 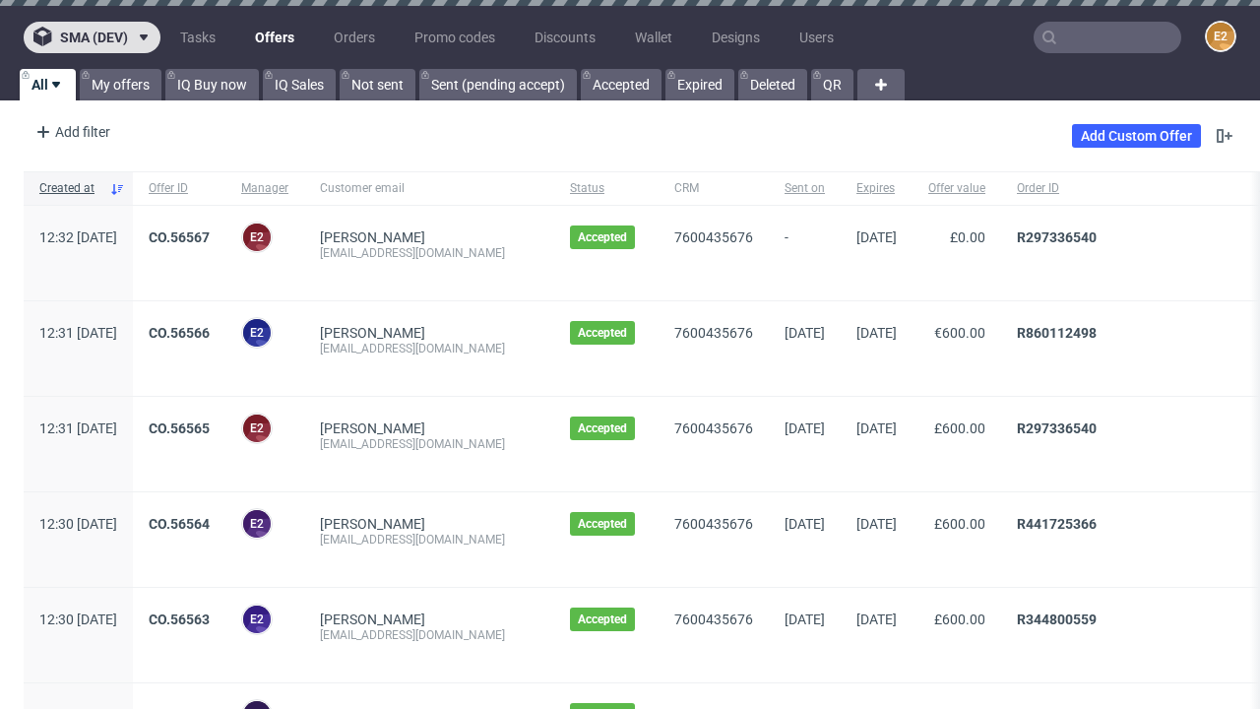 What do you see at coordinates (968, 237) in the screenshot?
I see `span: £0.00` at bounding box center [968, 237].